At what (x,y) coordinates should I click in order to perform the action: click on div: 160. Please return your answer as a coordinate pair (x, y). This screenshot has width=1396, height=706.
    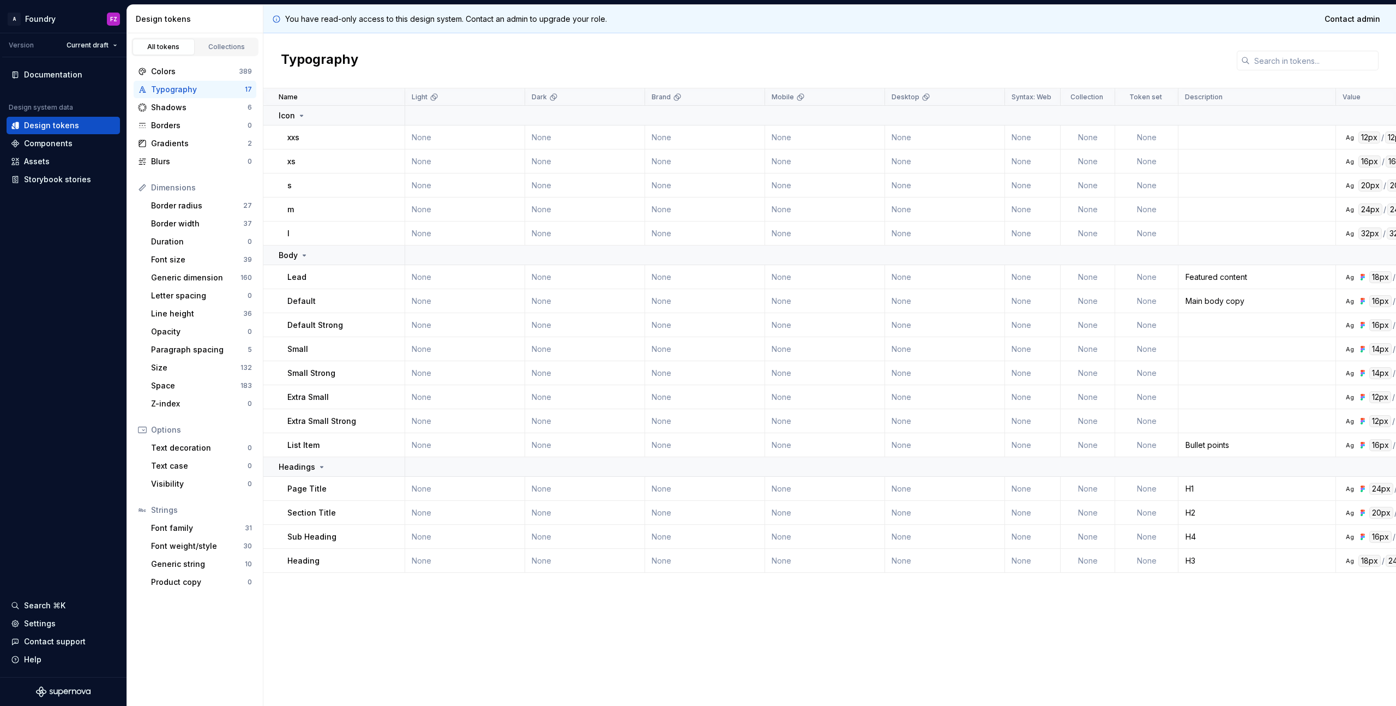
    Looking at the image, I should click on (246, 278).